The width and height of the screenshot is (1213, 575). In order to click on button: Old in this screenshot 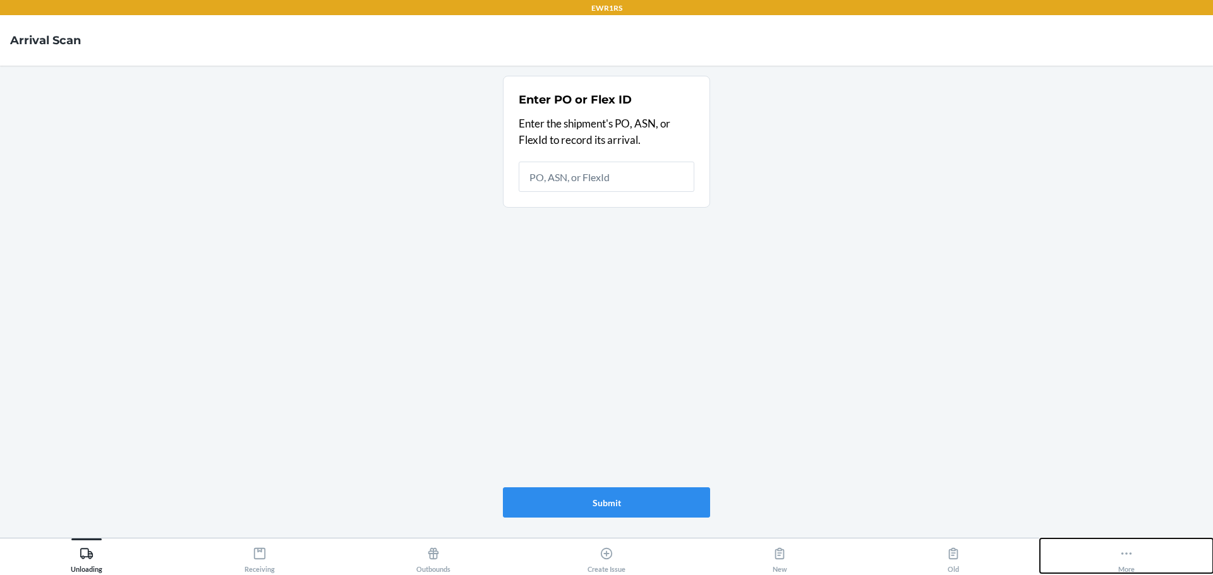, I will do `click(952, 556)`.